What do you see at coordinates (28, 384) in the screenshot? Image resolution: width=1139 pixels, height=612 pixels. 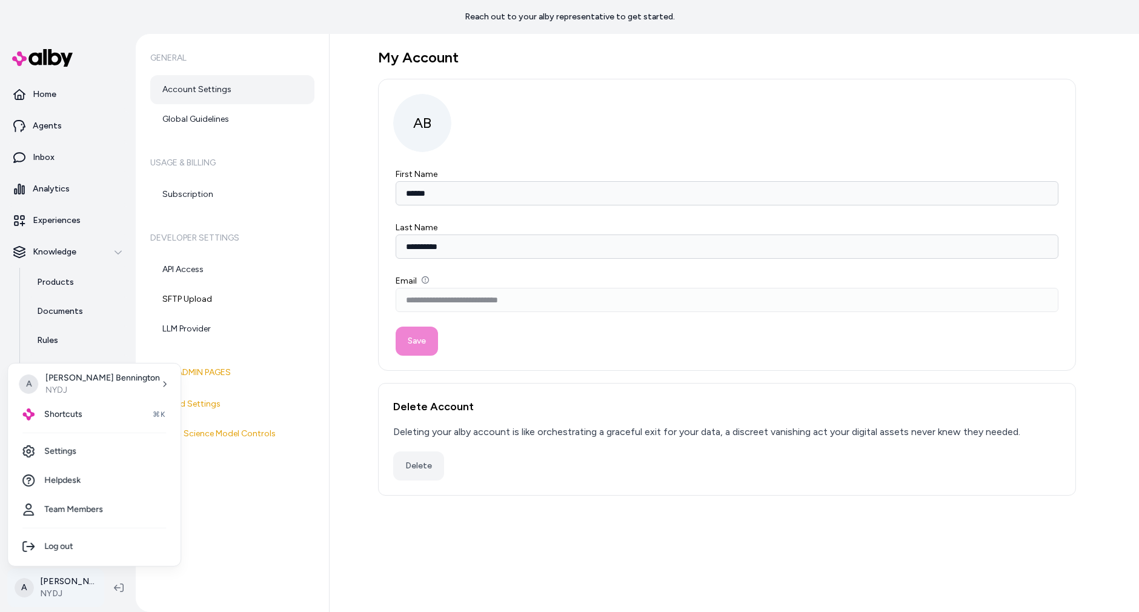 I see `span: A` at bounding box center [28, 384].